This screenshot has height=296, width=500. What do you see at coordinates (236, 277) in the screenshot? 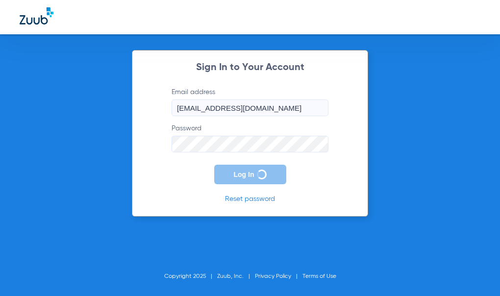
I see `li: Zuub, Inc.` at bounding box center [236, 277].